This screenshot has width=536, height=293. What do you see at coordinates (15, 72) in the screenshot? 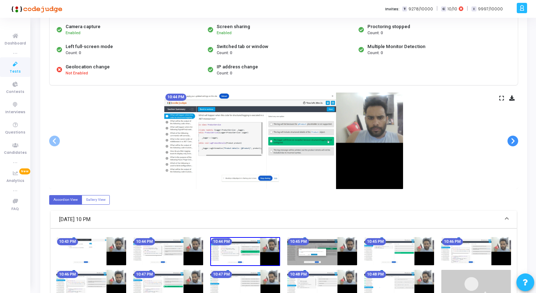
I see `span: Tests` at bounding box center [15, 72].